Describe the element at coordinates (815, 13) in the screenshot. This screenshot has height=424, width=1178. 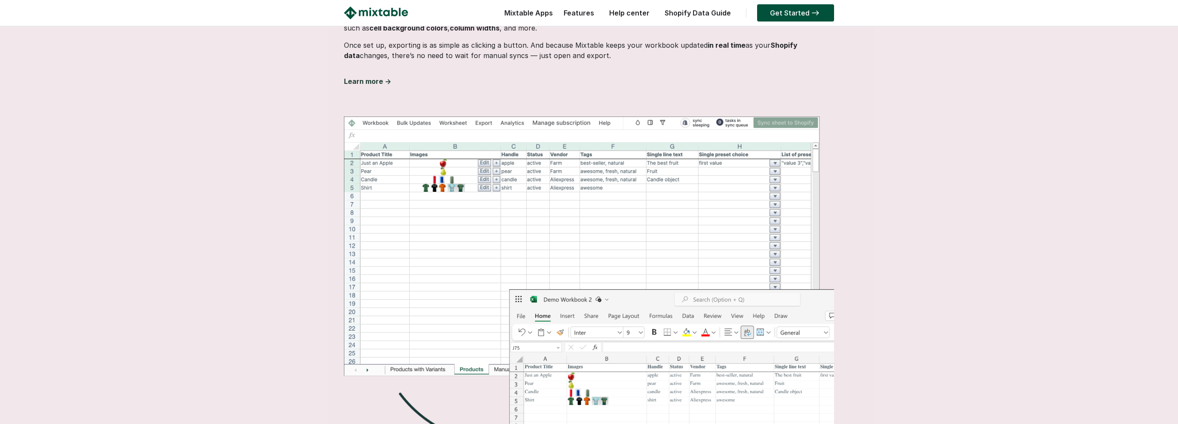
I see `img: arrow-right.svg` at that location.